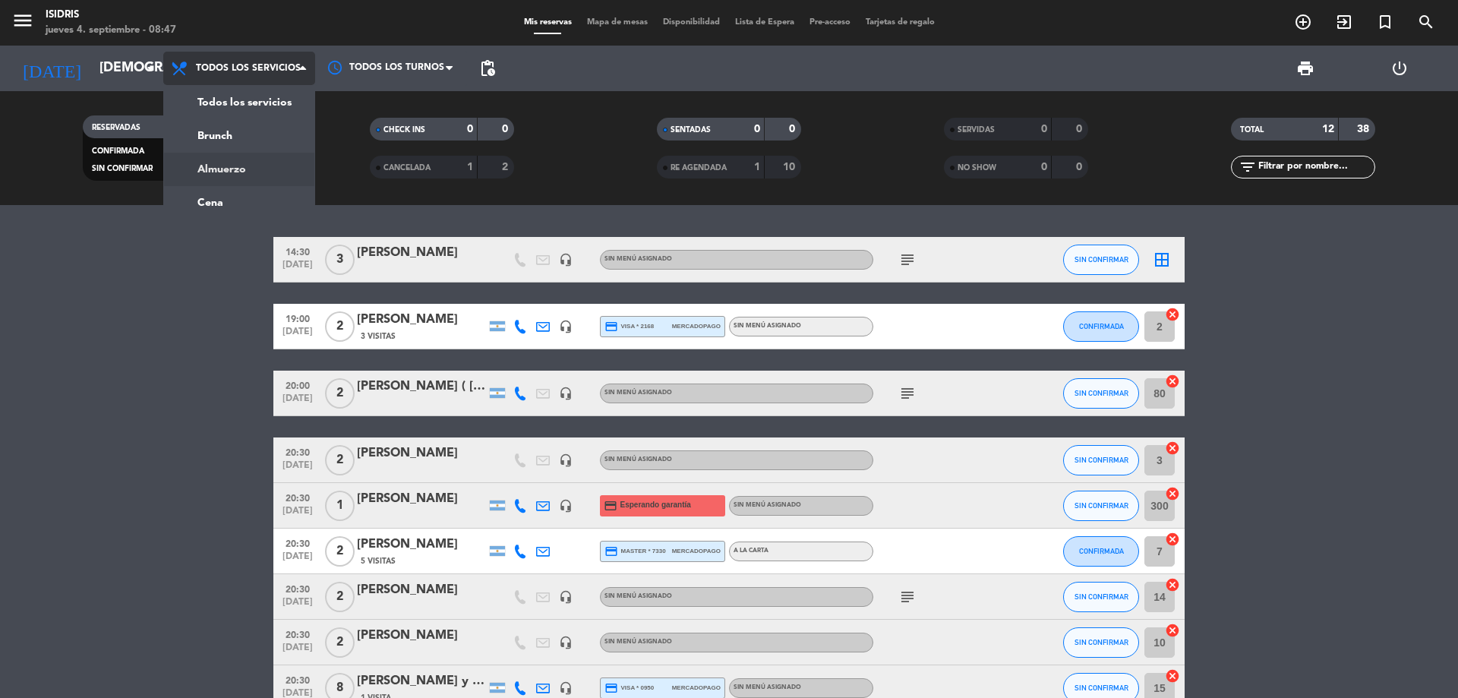 This screenshot has height=698, width=1458. What do you see at coordinates (378, 336) in the screenshot?
I see `span: 3 Visitas` at bounding box center [378, 336].